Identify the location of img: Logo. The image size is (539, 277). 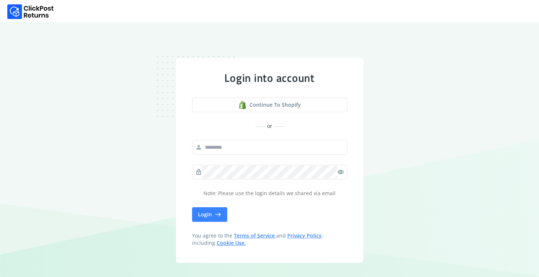
(30, 12).